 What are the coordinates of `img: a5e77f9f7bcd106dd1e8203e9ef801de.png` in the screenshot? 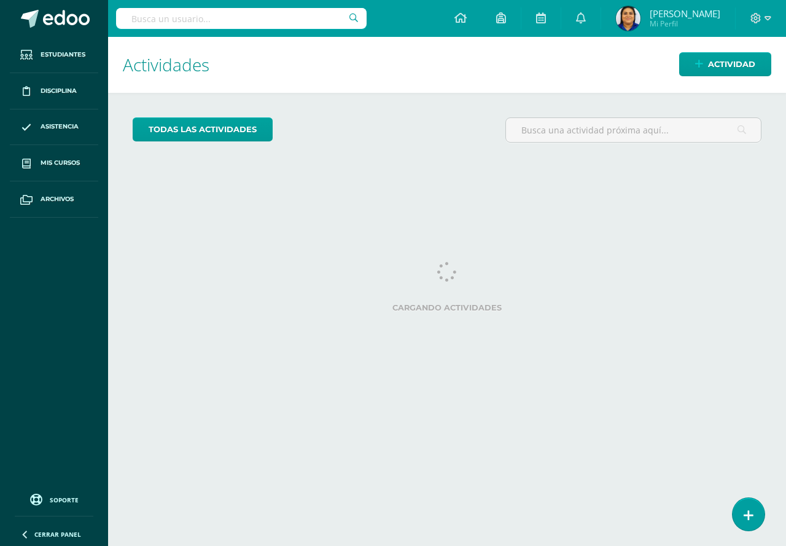 It's located at (629, 18).